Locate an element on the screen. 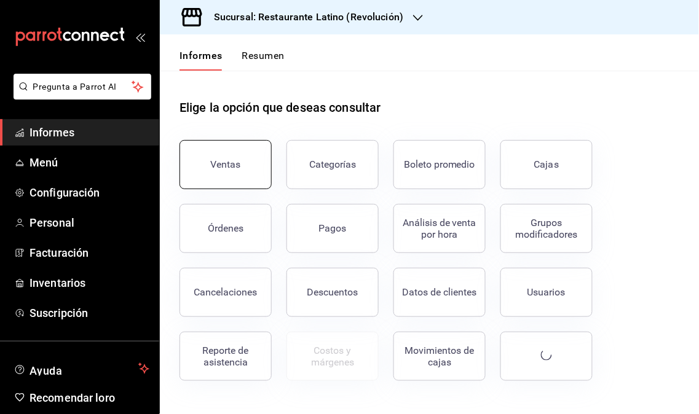 Image resolution: width=699 pixels, height=414 pixels. button: Cancelaciones is located at coordinates (226, 293).